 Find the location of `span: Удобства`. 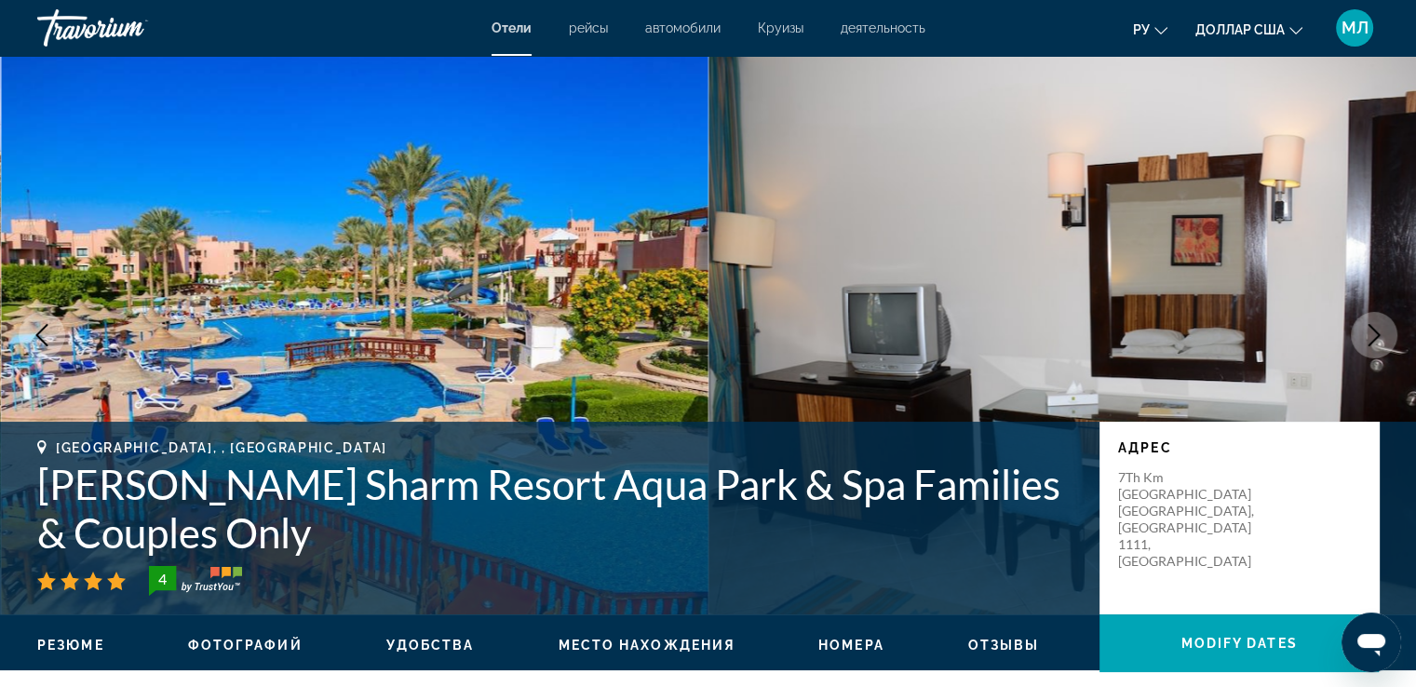

span: Удобства is located at coordinates (430, 645).